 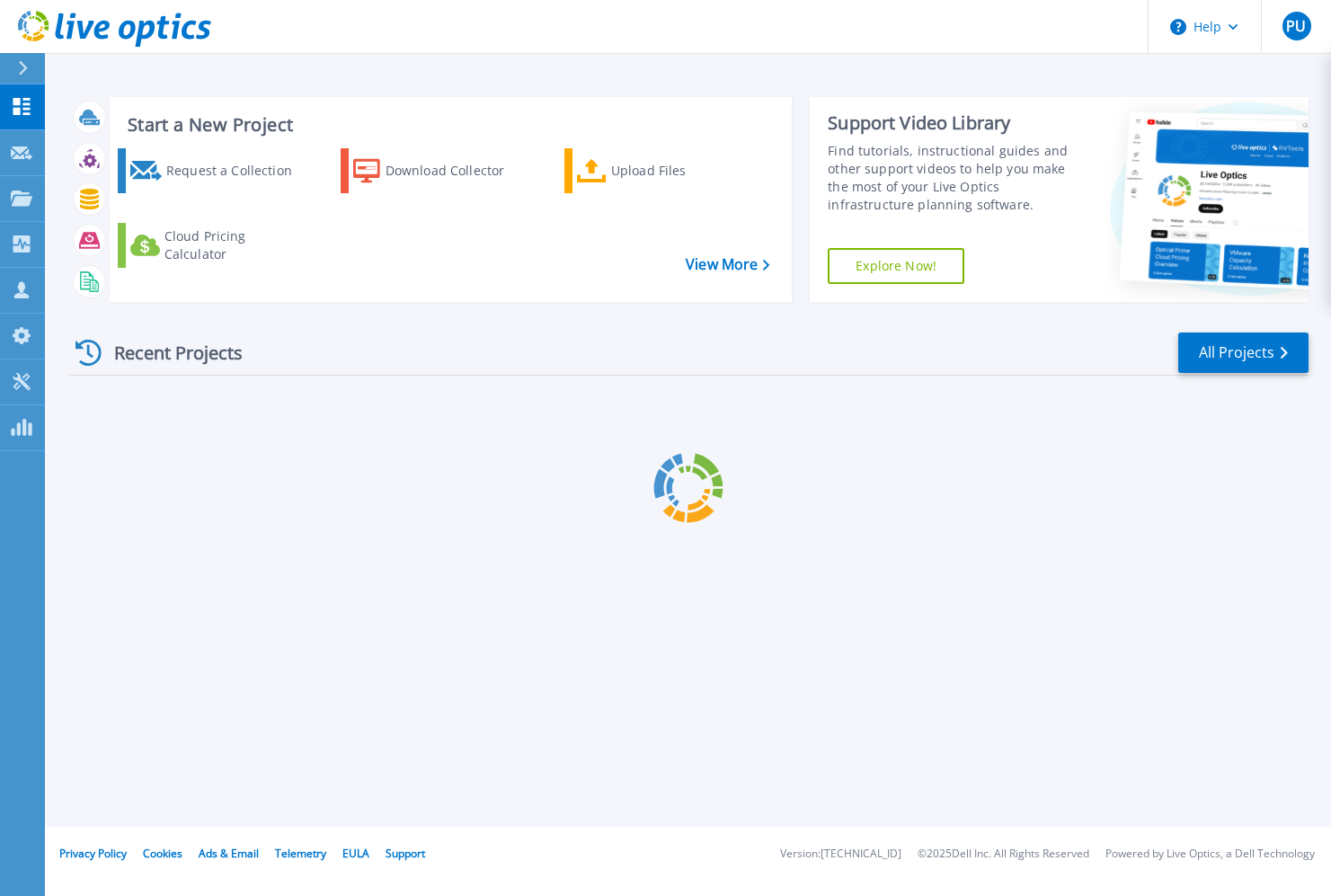 What do you see at coordinates (231, 246) in the screenshot?
I see `div: Cloud Pricing Calculator` at bounding box center [231, 246].